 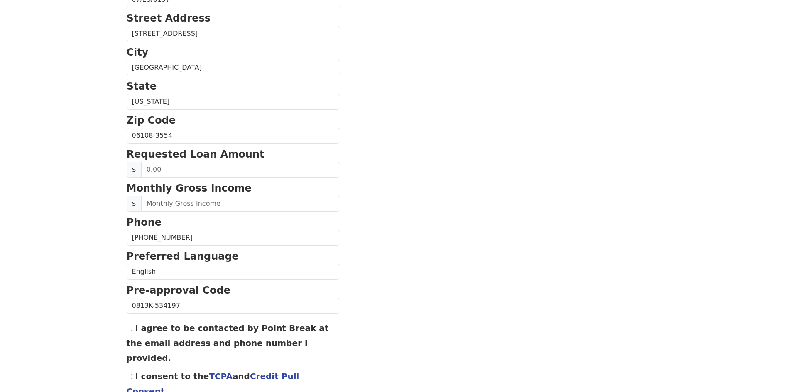 What do you see at coordinates (142, 86) in the screenshot?
I see `strong: State` at bounding box center [142, 86].